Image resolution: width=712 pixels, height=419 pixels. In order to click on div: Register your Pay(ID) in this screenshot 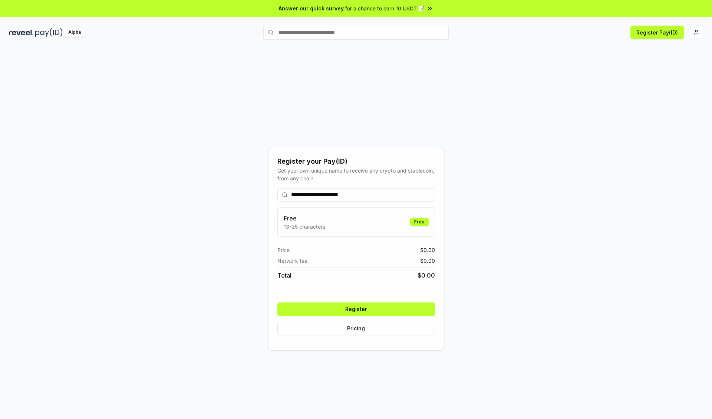, I will do `click(356, 161)`.